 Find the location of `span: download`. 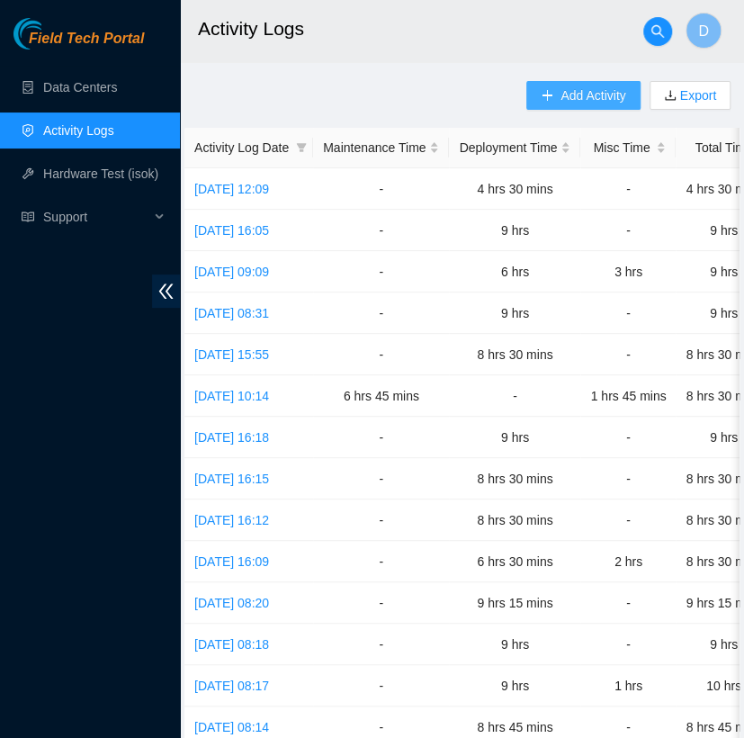

span: download is located at coordinates (670, 96).